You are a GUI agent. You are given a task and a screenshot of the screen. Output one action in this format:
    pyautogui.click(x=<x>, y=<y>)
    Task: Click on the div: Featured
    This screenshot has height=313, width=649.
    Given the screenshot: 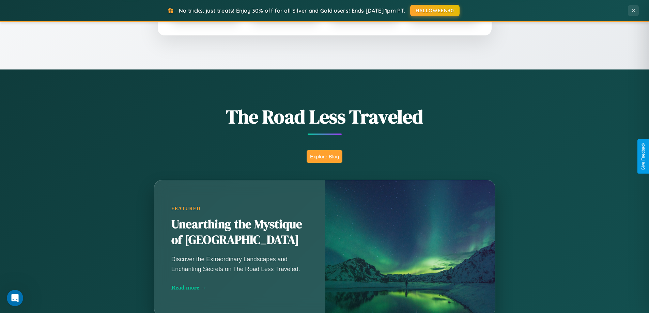 What is the action you would take?
    pyautogui.click(x=240, y=209)
    